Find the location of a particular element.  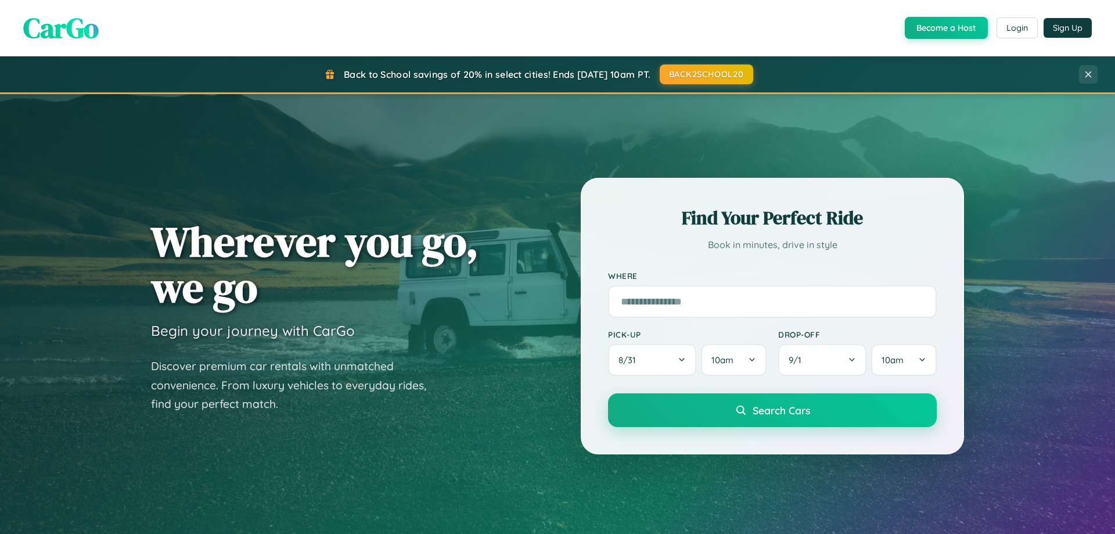

p: Book in minutes, drive in style is located at coordinates (772, 244).